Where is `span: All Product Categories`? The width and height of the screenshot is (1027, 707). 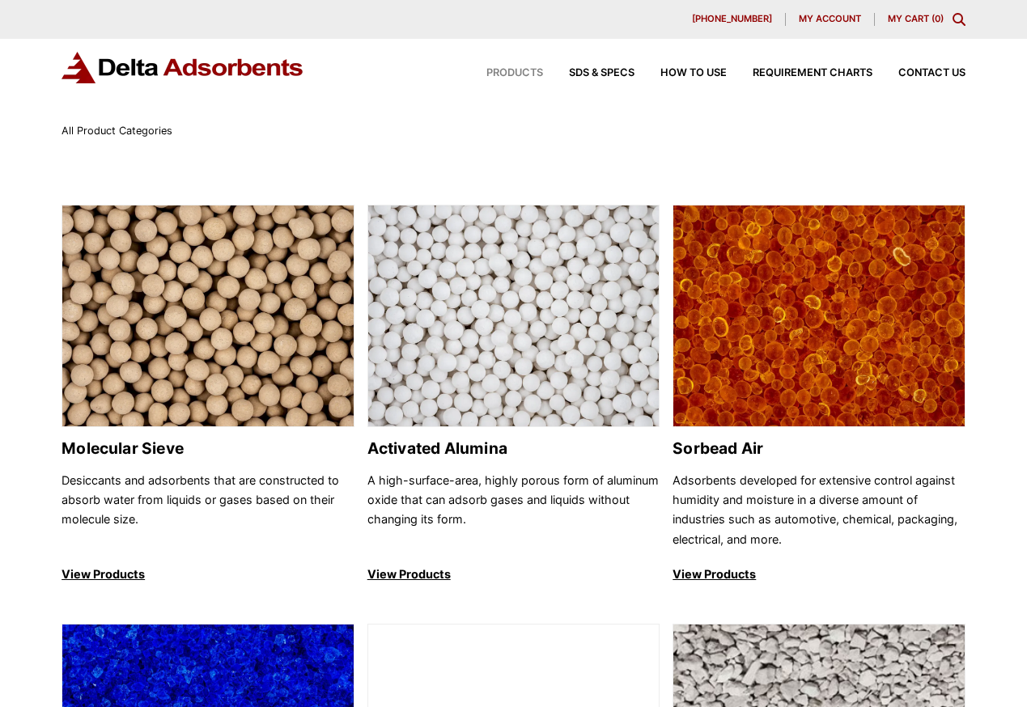
span: All Product Categories is located at coordinates (117, 130).